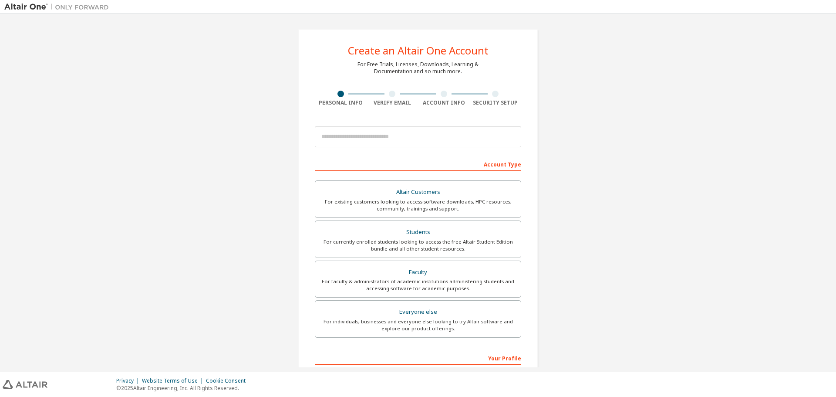 The width and height of the screenshot is (836, 397). What do you see at coordinates (418, 192) in the screenshot?
I see `div: Altair Customers` at bounding box center [418, 192].